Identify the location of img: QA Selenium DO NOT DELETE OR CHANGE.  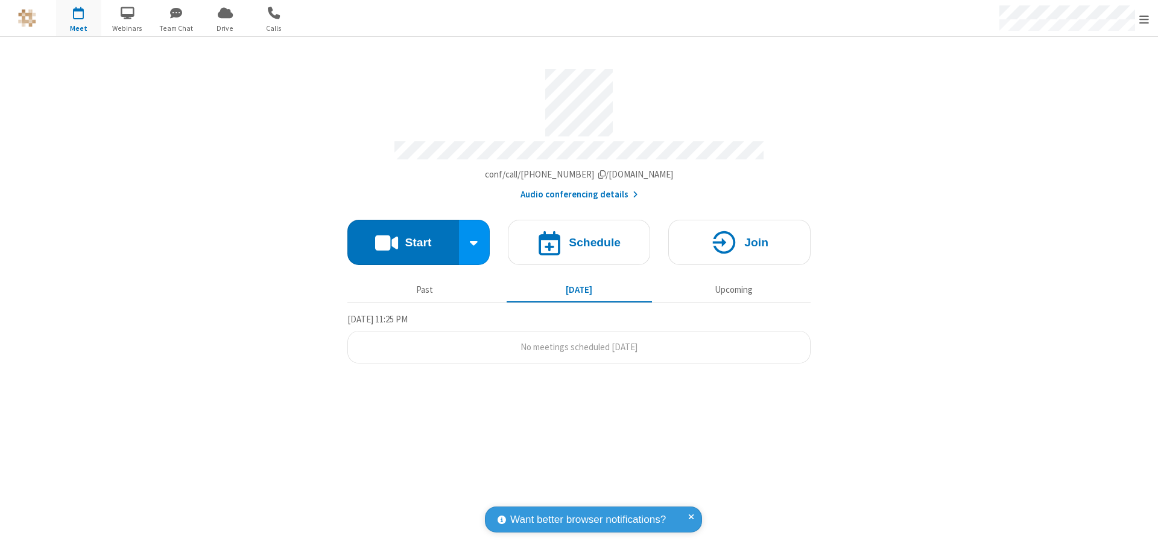
(27, 18).